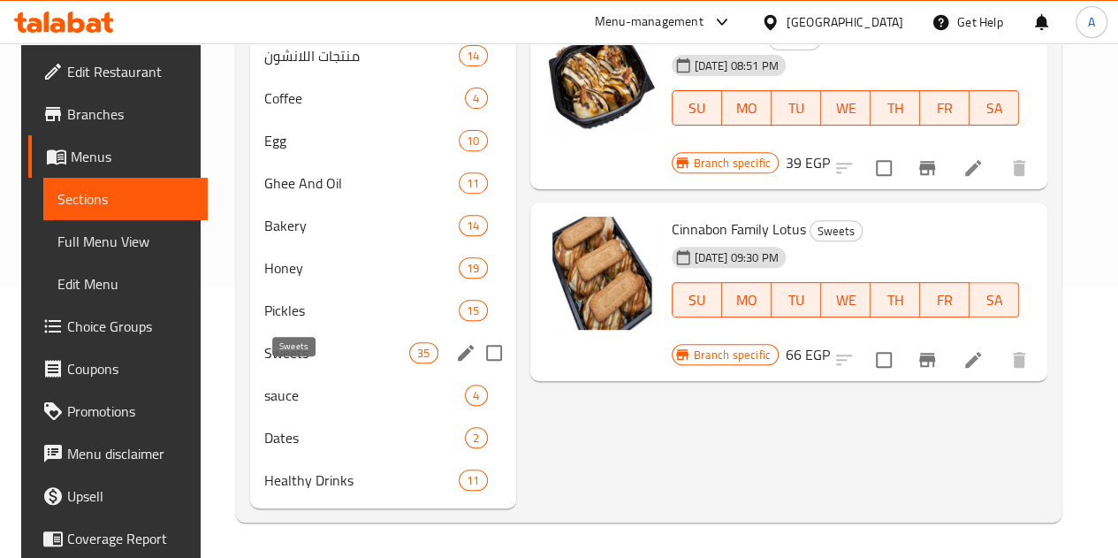 The height and width of the screenshot is (558, 1118). I want to click on div: Dates2, so click(383, 437).